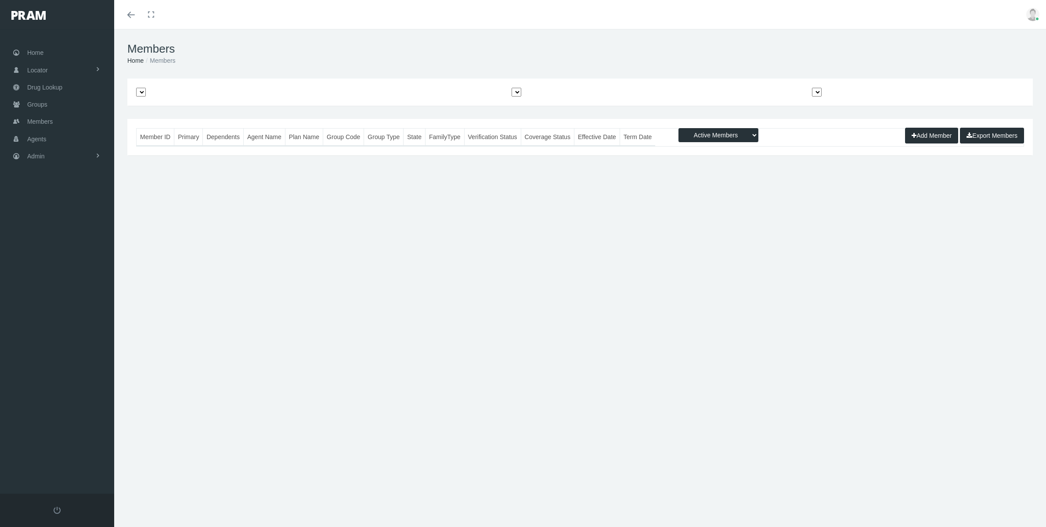  Describe the element at coordinates (135, 61) in the screenshot. I see `a: Home` at that location.